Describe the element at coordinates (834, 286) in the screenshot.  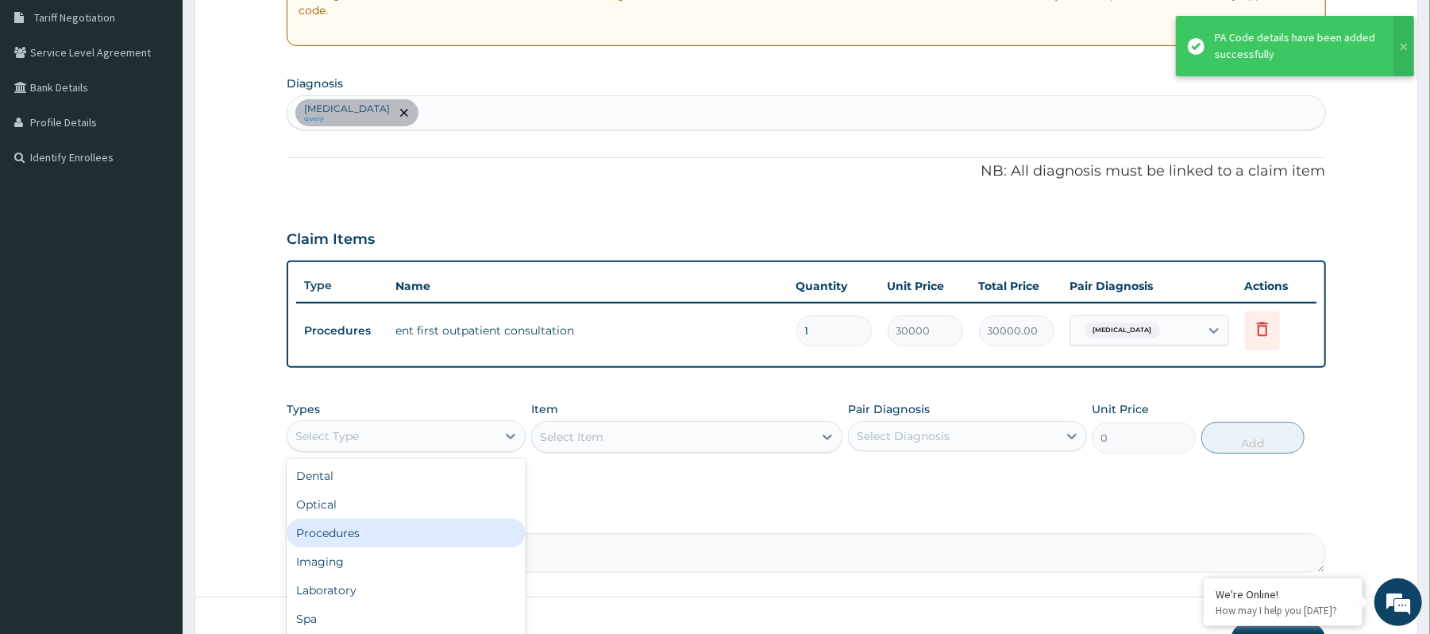
I see `th: Quantity` at that location.